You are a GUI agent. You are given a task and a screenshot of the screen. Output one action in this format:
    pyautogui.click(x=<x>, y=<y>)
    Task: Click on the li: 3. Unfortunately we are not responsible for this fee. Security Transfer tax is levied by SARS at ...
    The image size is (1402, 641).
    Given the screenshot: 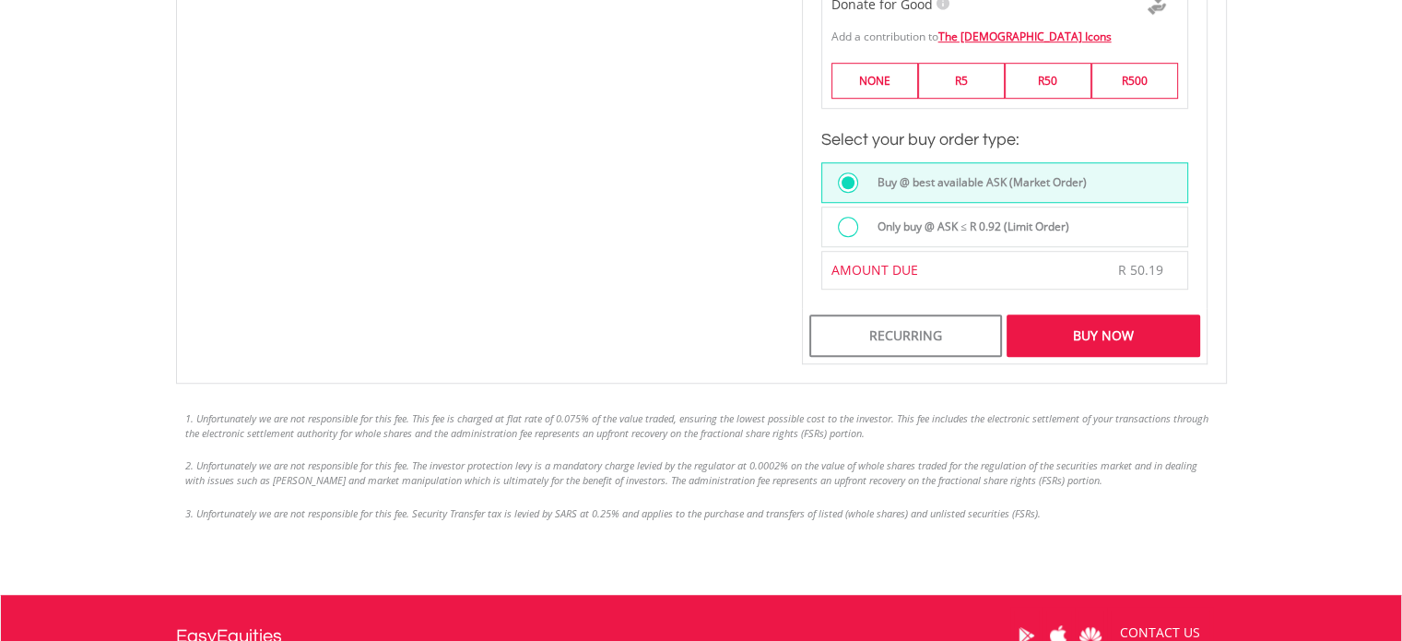 What is the action you would take?
    pyautogui.click(x=701, y=513)
    